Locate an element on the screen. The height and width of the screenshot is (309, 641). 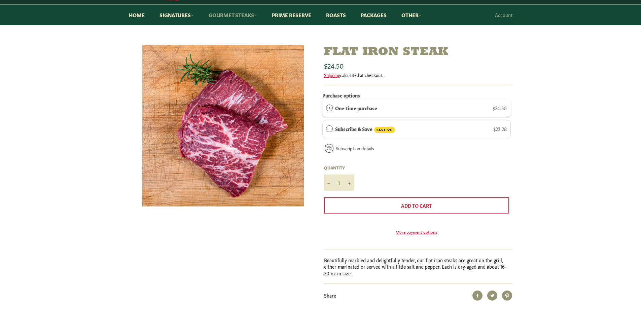
label: Purchase options is located at coordinates (341, 95).